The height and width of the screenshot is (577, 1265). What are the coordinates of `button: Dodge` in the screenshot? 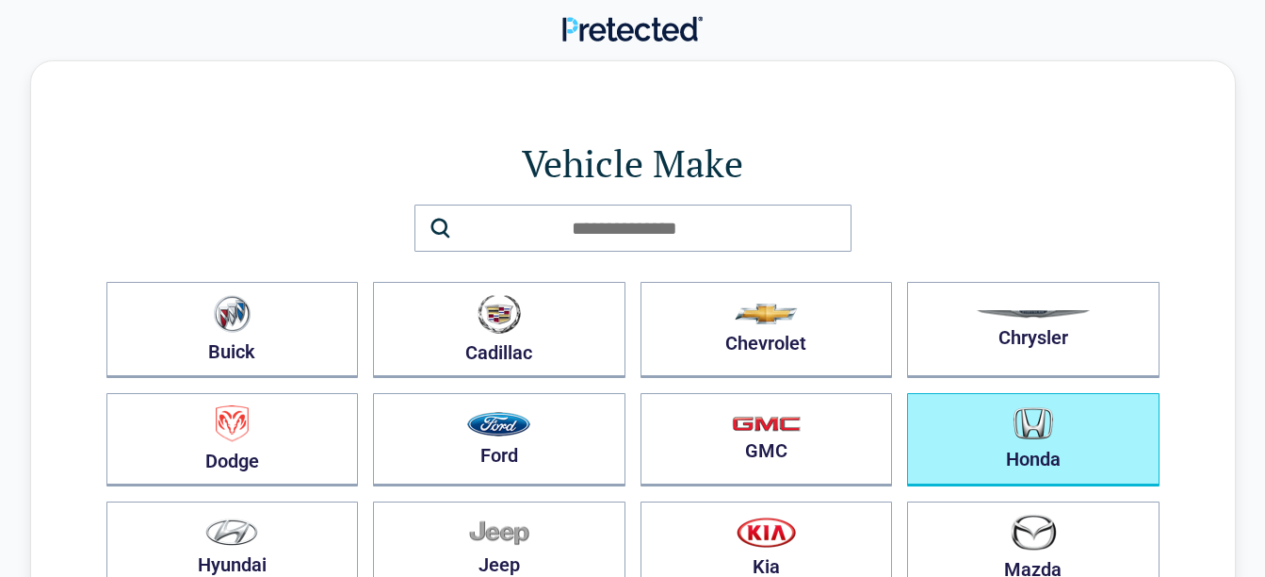 It's located at (233, 439).